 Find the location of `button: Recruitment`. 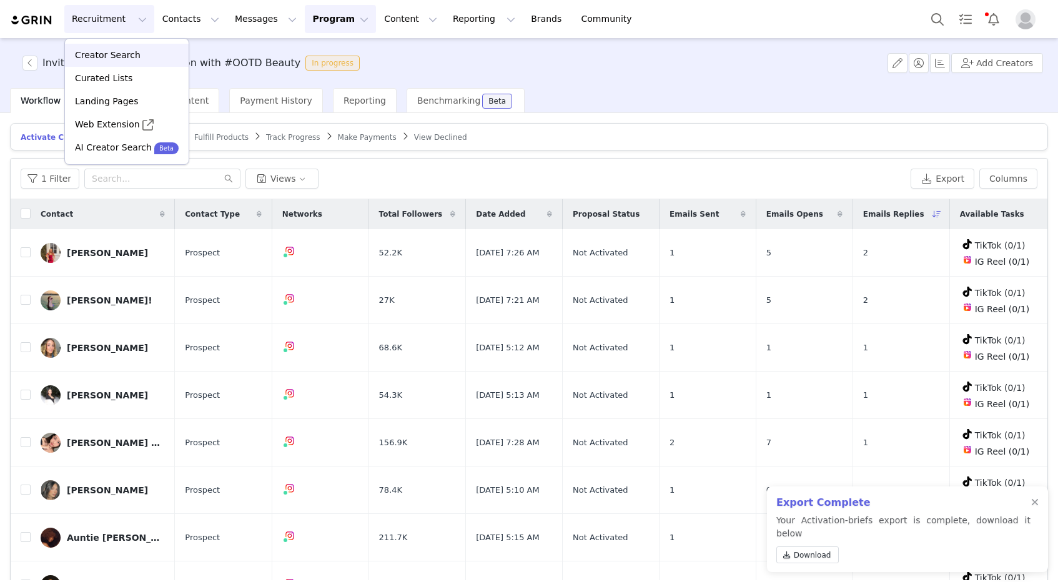

button: Recruitment is located at coordinates (109, 19).